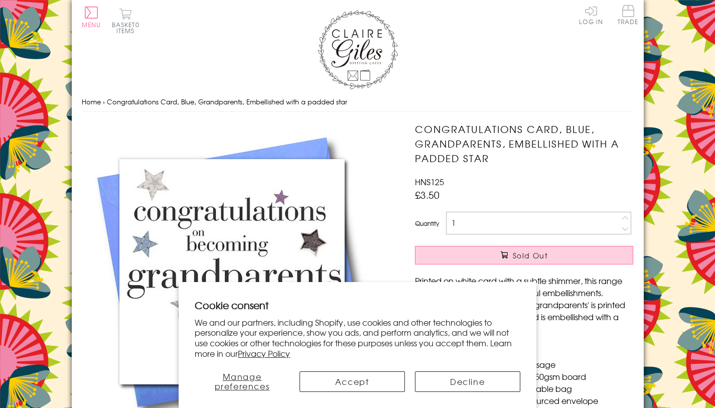 This screenshot has height=408, width=715. Describe the element at coordinates (91, 17) in the screenshot. I see `button: Menu` at that location.